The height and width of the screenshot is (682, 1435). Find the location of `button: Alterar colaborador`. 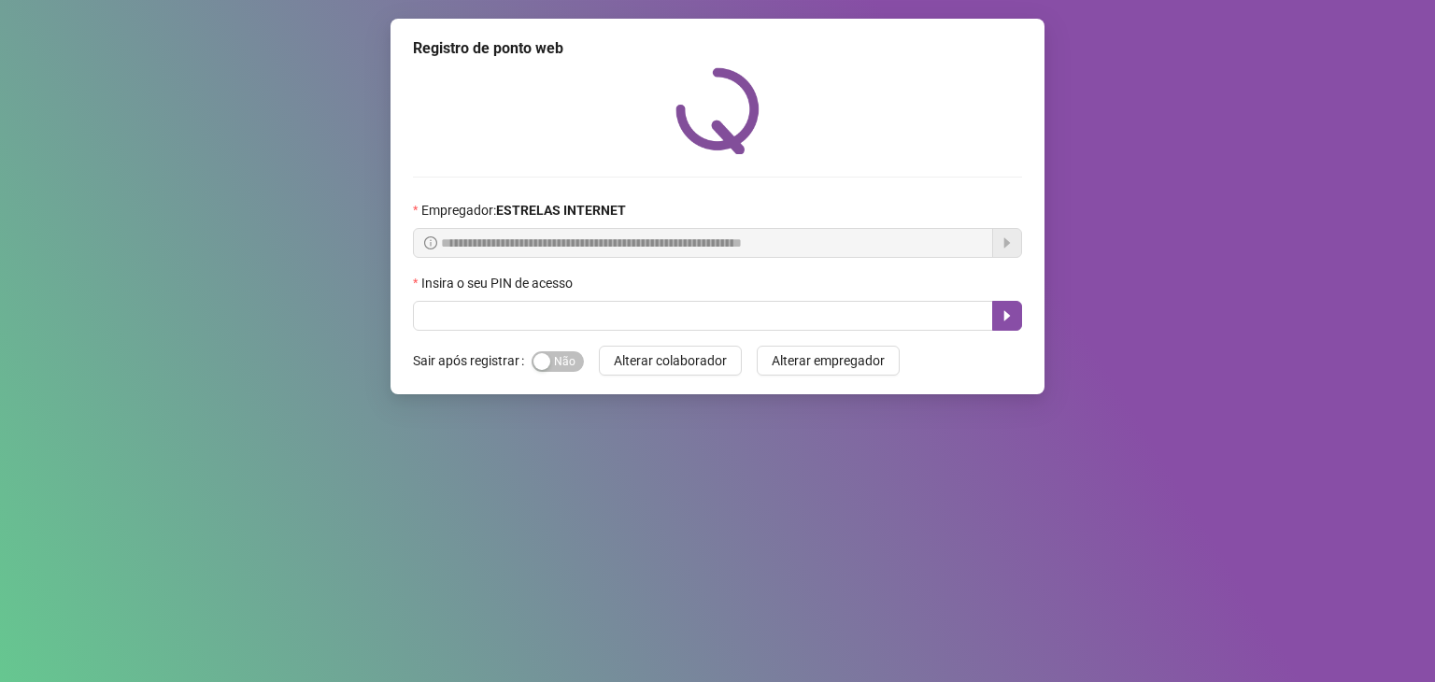

button: Alterar colaborador is located at coordinates (670, 361).